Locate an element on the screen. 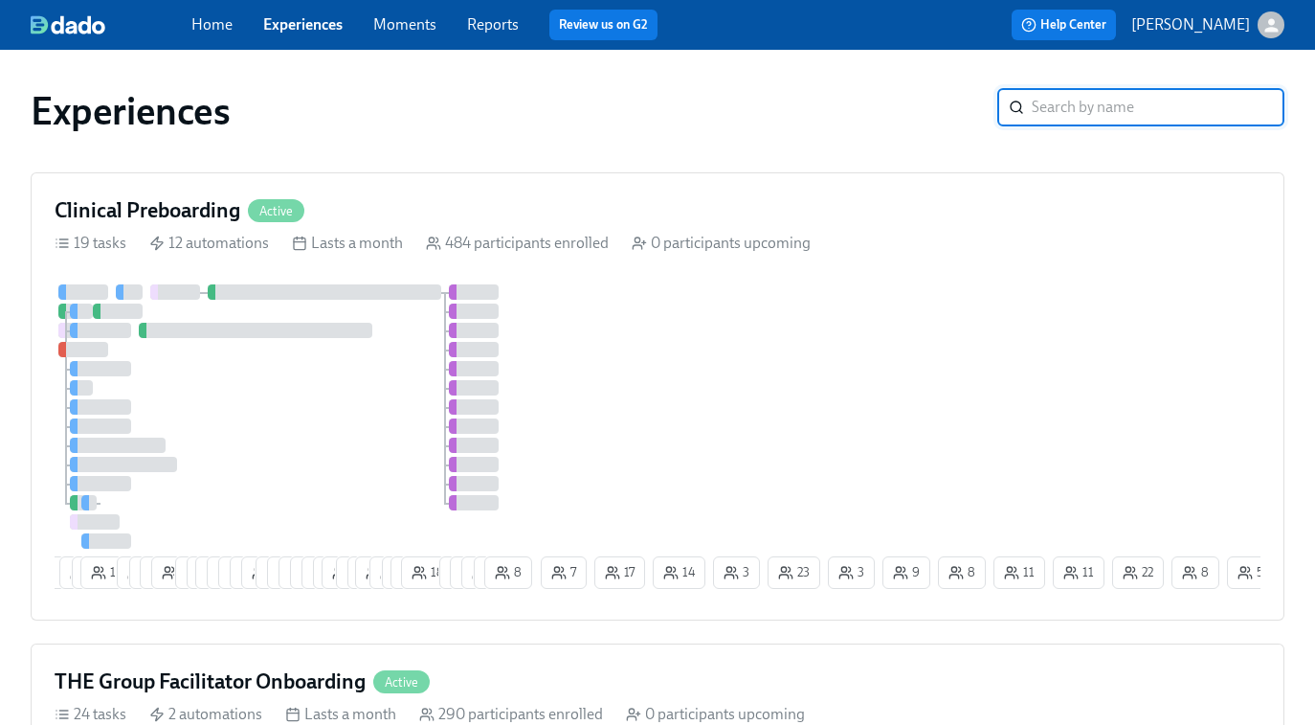 This screenshot has height=725, width=1315. button: 23 is located at coordinates (794, 572).